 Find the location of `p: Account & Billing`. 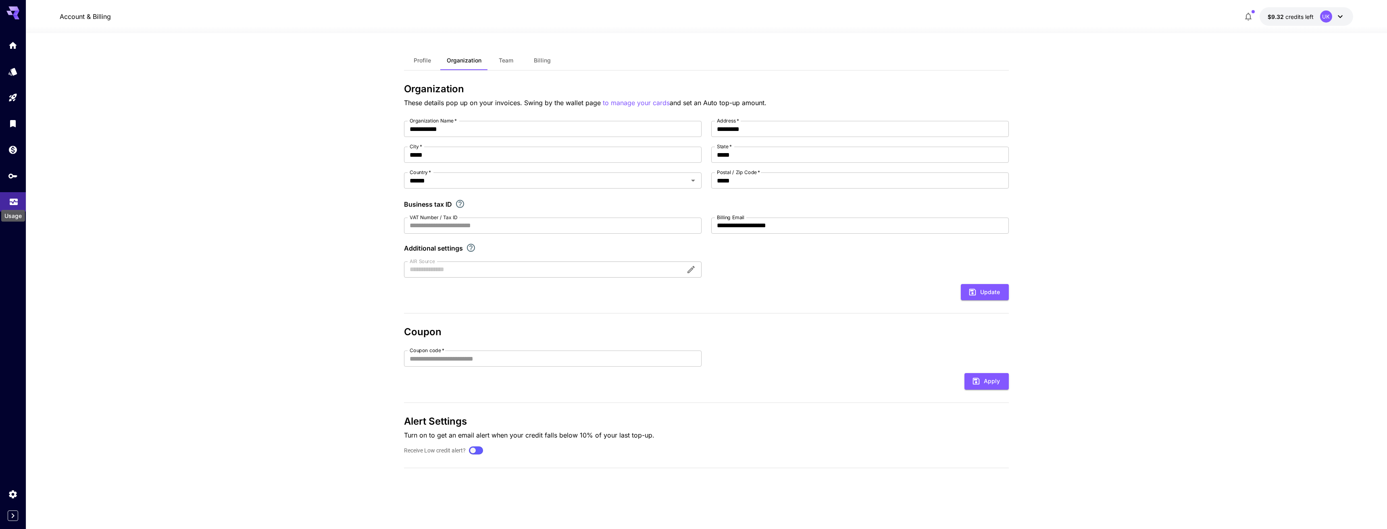

p: Account & Billing is located at coordinates (85, 17).